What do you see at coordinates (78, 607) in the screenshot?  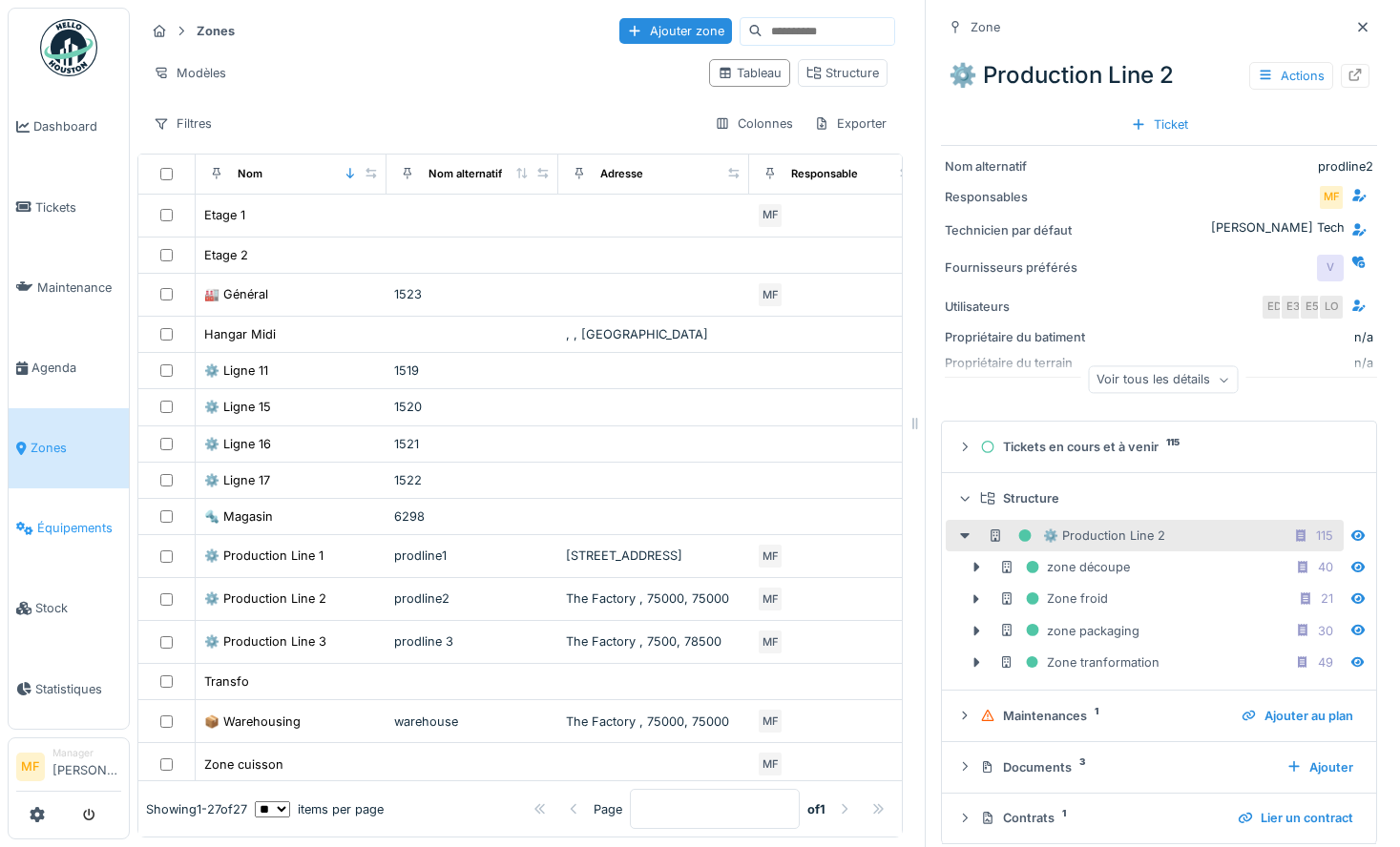 I see `span: Stock` at bounding box center [78, 607].